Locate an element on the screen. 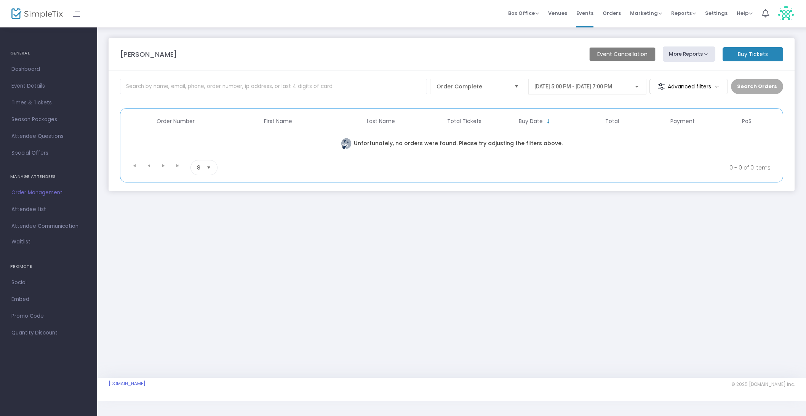 This screenshot has width=806, height=416. span: Reports is located at coordinates (683, 13).